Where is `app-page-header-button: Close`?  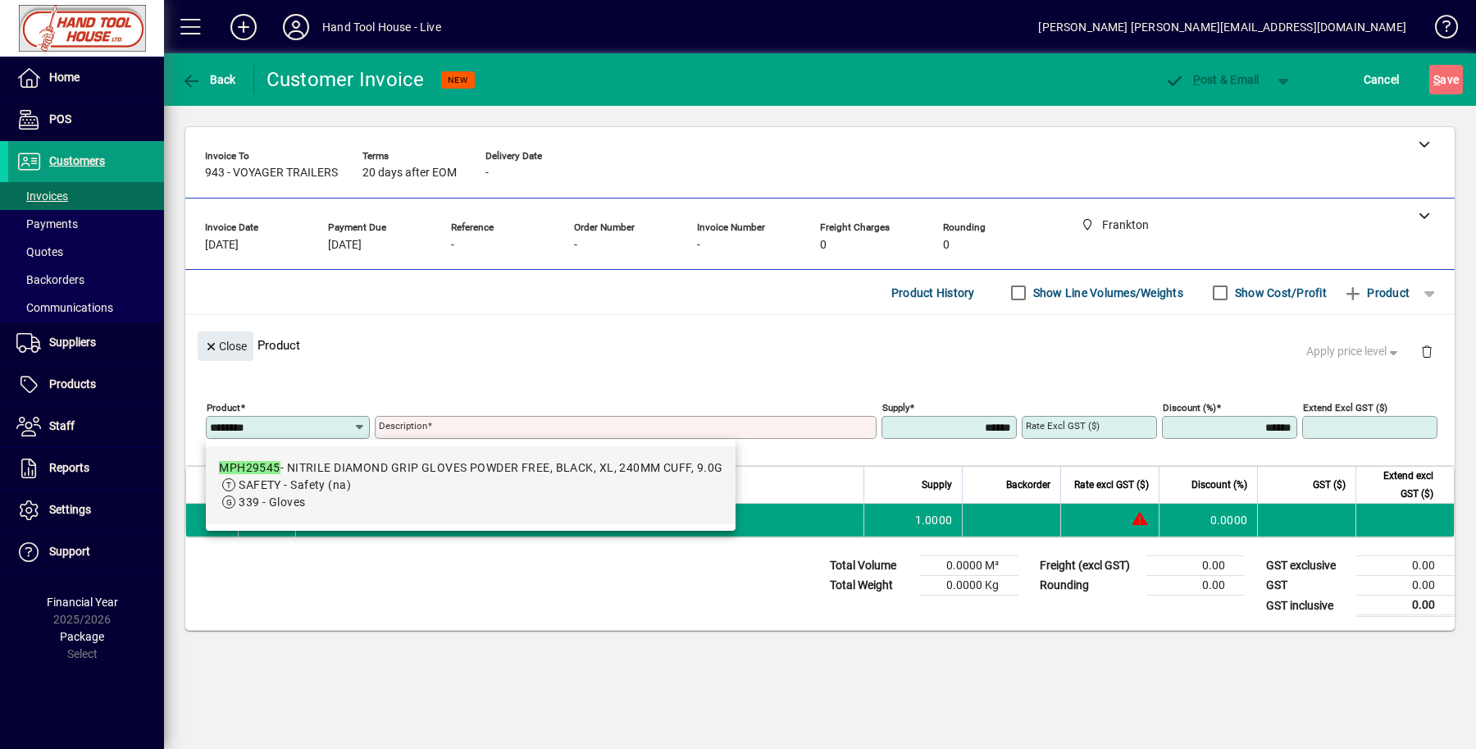
app-page-header-button: Close is located at coordinates (225, 345).